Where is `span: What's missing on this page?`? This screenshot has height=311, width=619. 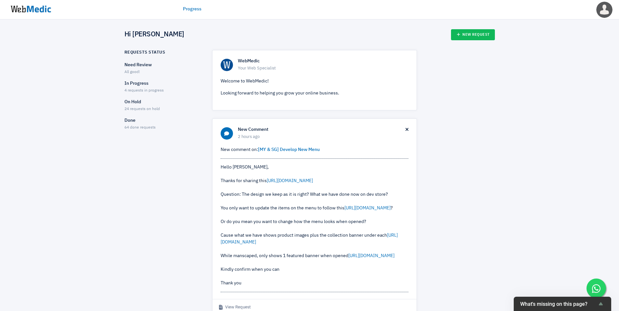 span: What's missing on this page? is located at coordinates (559, 304).